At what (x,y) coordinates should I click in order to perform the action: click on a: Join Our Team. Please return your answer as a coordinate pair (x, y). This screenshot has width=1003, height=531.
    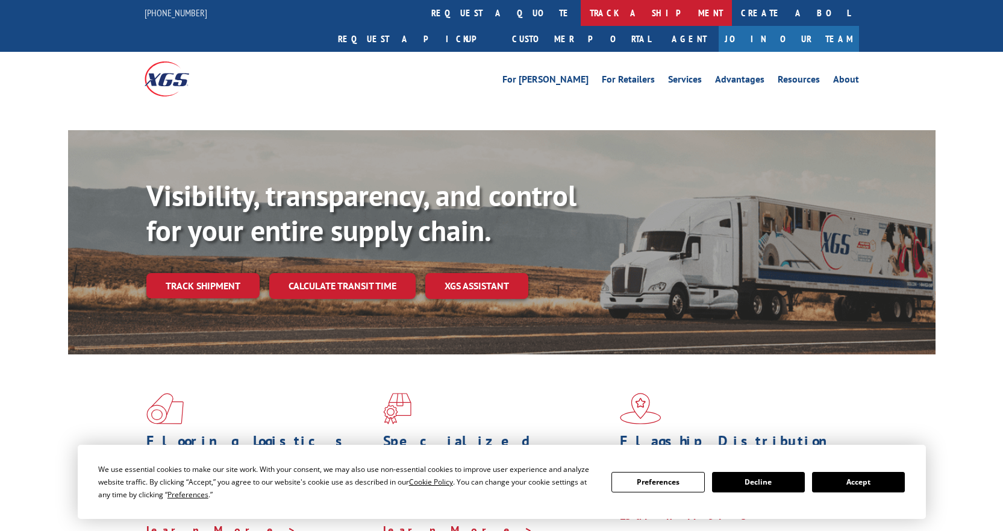
    Looking at the image, I should click on (788, 39).